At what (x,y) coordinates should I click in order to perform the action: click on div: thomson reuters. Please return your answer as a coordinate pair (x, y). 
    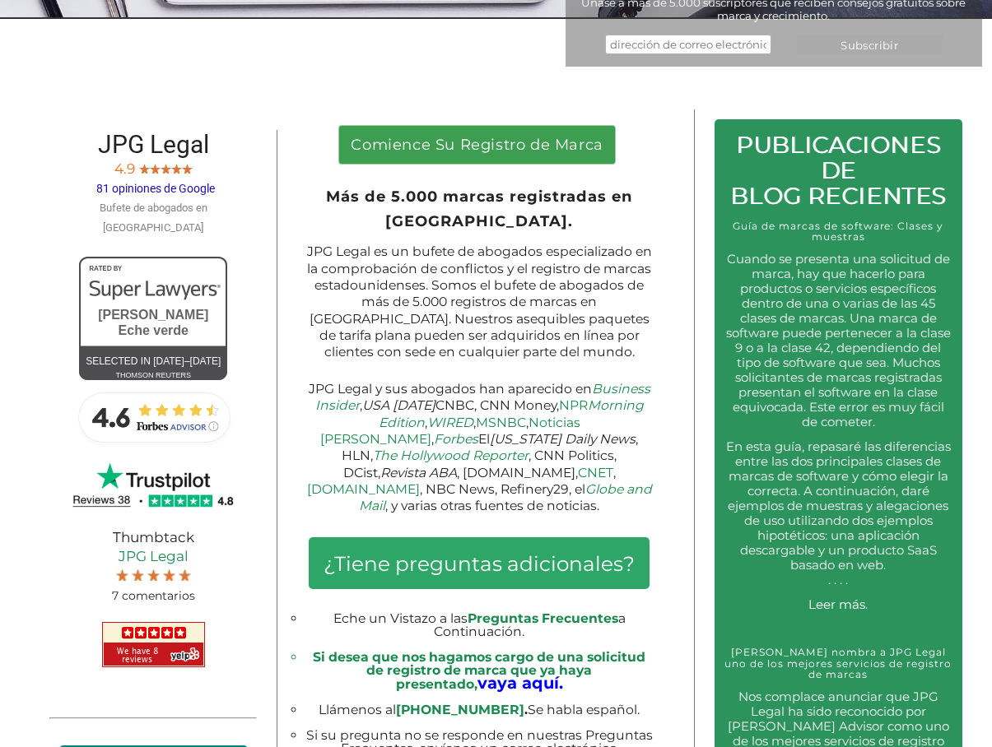
    Looking at the image, I should click on (153, 375).